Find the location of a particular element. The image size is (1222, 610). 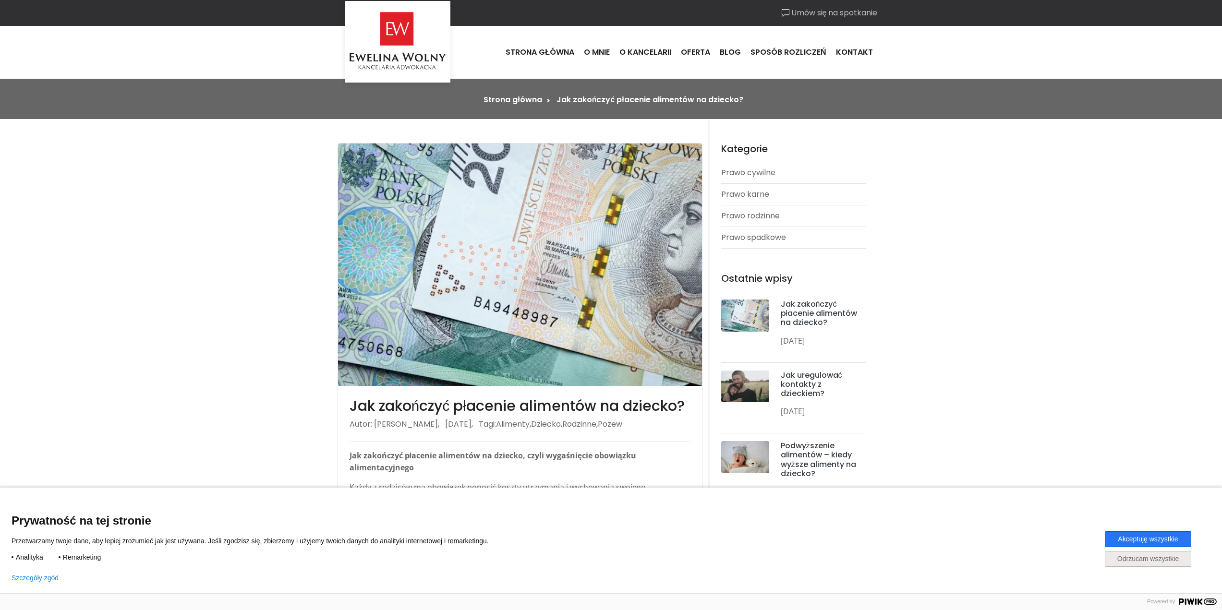

button: Odrzucam wszystkie is located at coordinates (1148, 559).